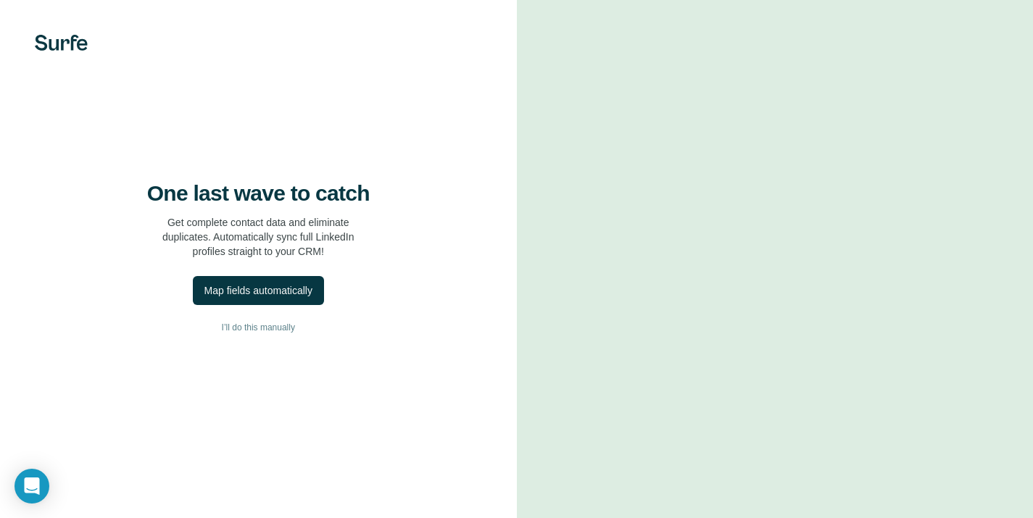 This screenshot has height=518, width=1033. I want to click on div: Open Intercom Messenger, so click(32, 487).